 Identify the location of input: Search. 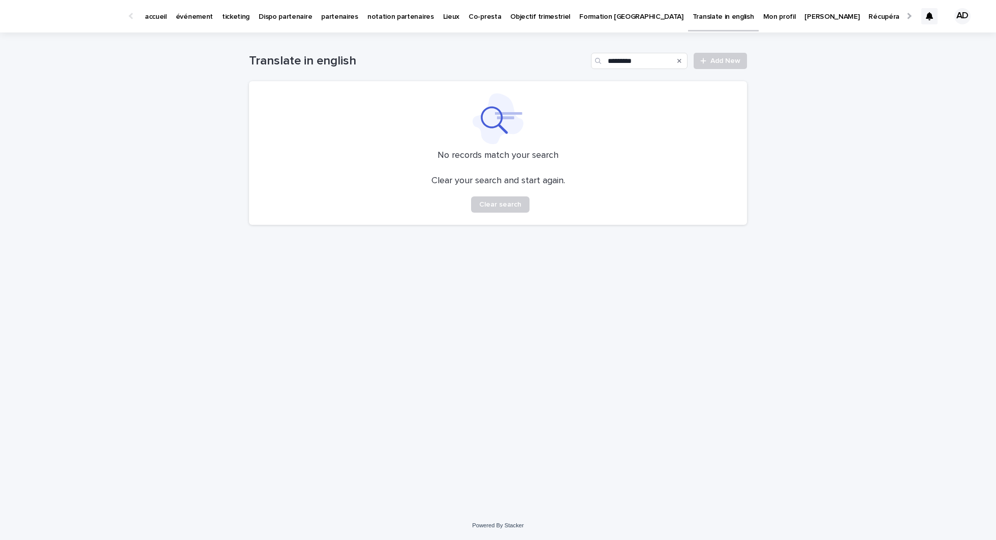
(639, 61).